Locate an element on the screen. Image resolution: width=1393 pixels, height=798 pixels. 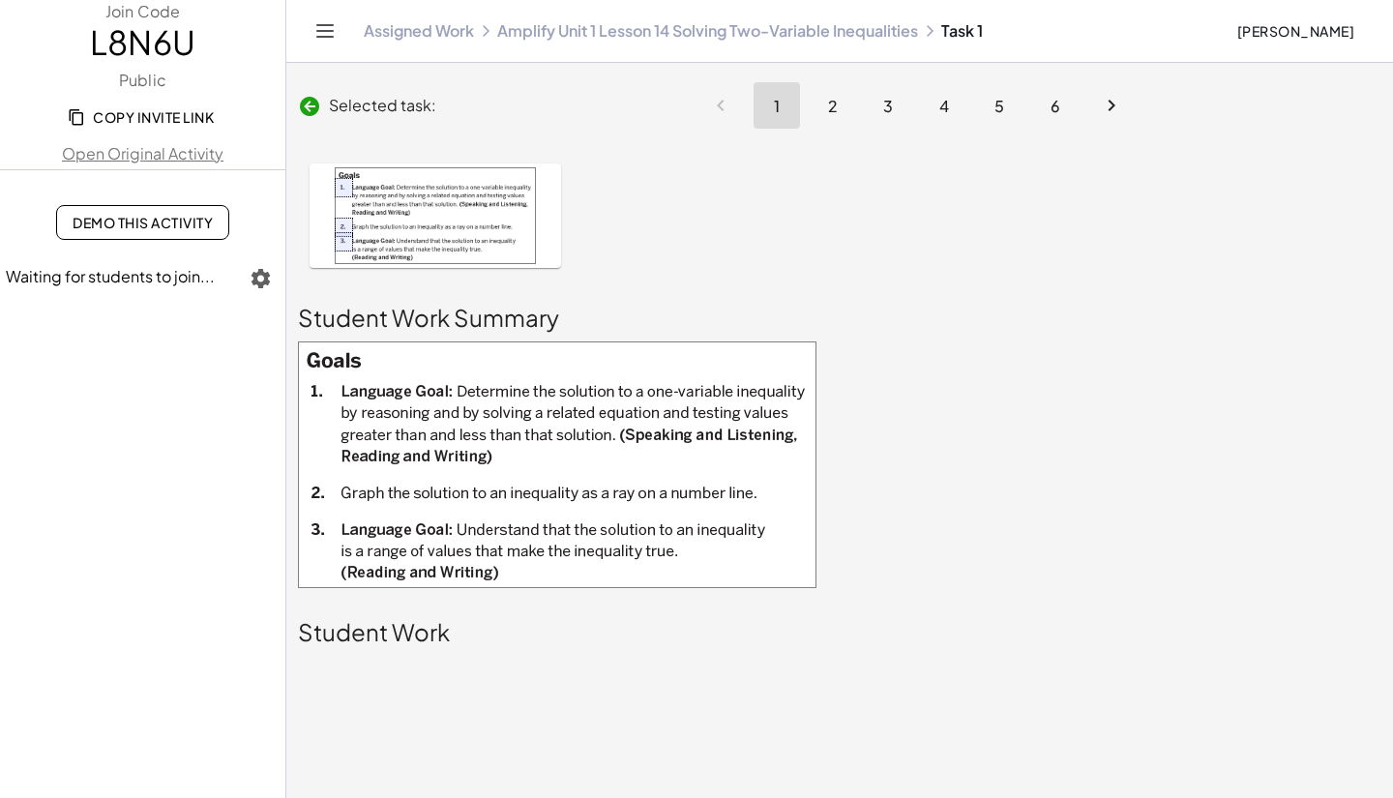
button: Go to page 3 is located at coordinates (888, 105).